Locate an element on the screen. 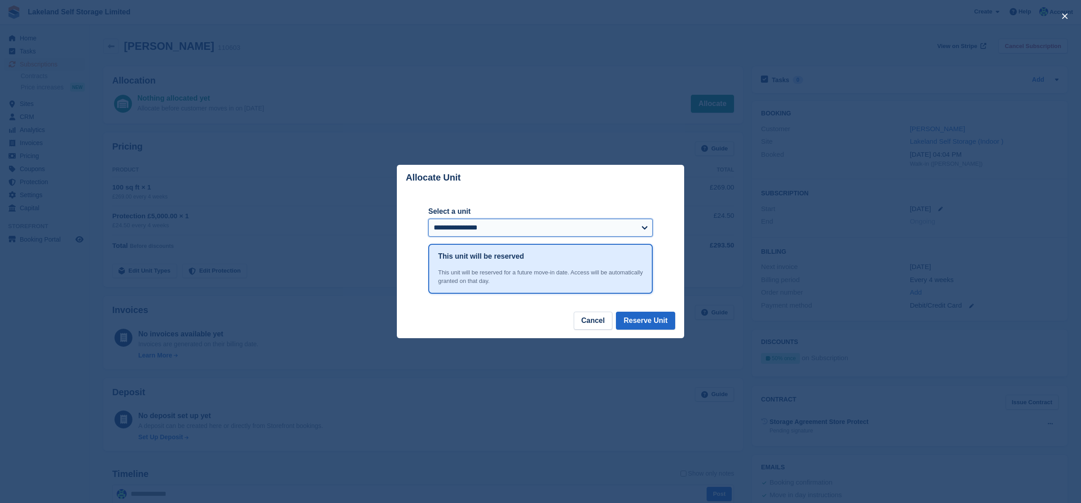 The image size is (1081, 503). h1: This unit will be reserved is located at coordinates (481, 256).